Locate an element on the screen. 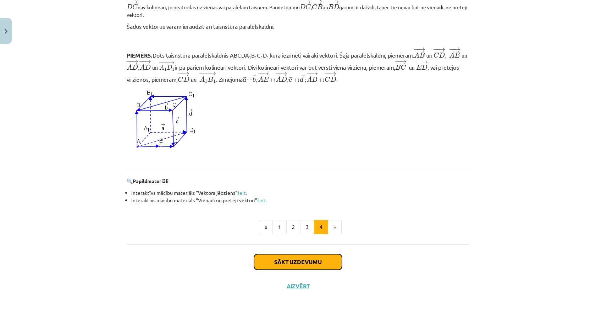  span: c is located at coordinates (290, 80).